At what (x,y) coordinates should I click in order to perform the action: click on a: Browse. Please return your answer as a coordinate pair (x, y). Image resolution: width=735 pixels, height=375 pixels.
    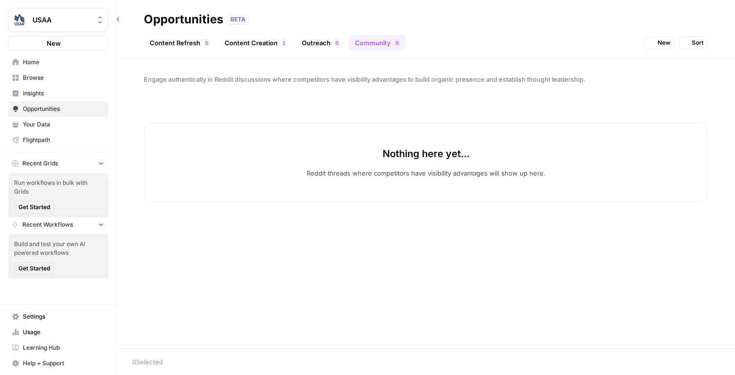
    Looking at the image, I should click on (58, 78).